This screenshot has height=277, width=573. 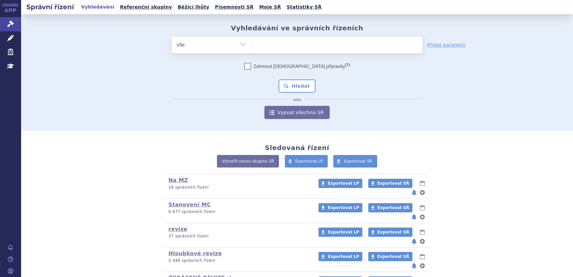 I want to click on h2: Správní řízení, so click(x=50, y=7).